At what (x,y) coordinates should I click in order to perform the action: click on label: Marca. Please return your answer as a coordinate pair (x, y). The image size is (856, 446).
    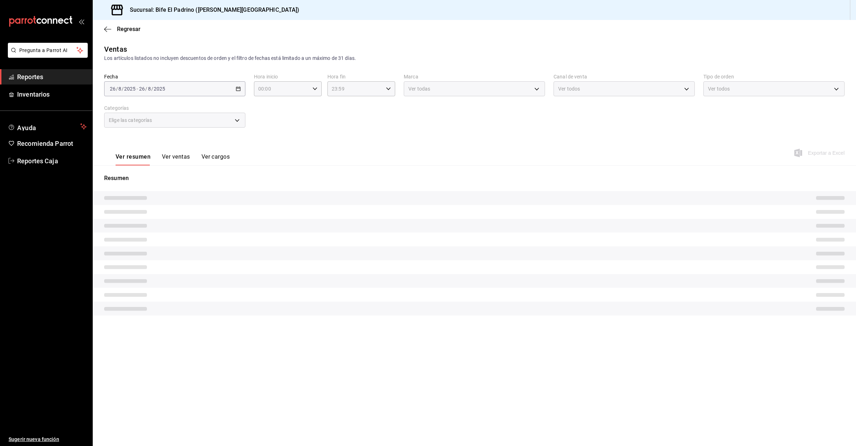
    Looking at the image, I should click on (474, 77).